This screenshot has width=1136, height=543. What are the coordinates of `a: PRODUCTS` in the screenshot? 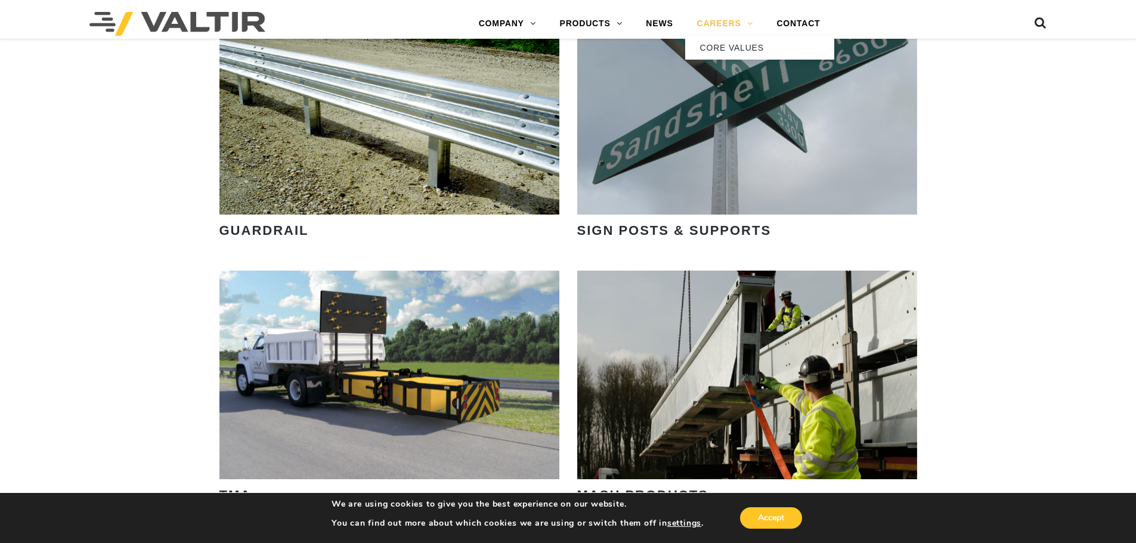 It's located at (591, 24).